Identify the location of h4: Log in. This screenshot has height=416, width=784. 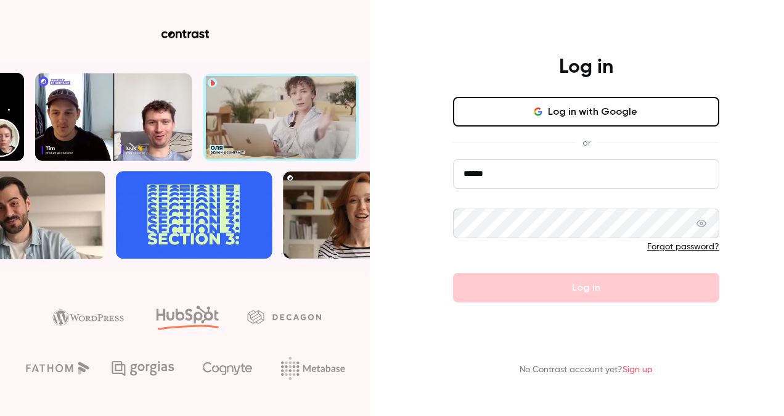
(586, 67).